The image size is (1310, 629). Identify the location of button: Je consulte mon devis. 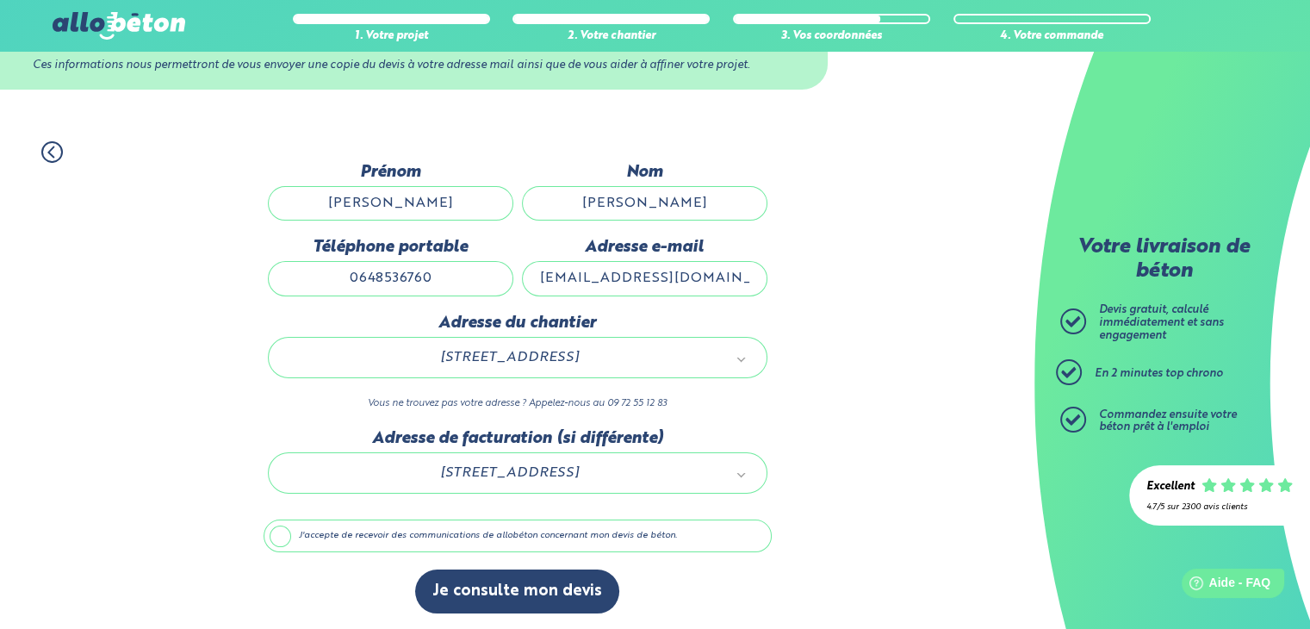
(517, 591).